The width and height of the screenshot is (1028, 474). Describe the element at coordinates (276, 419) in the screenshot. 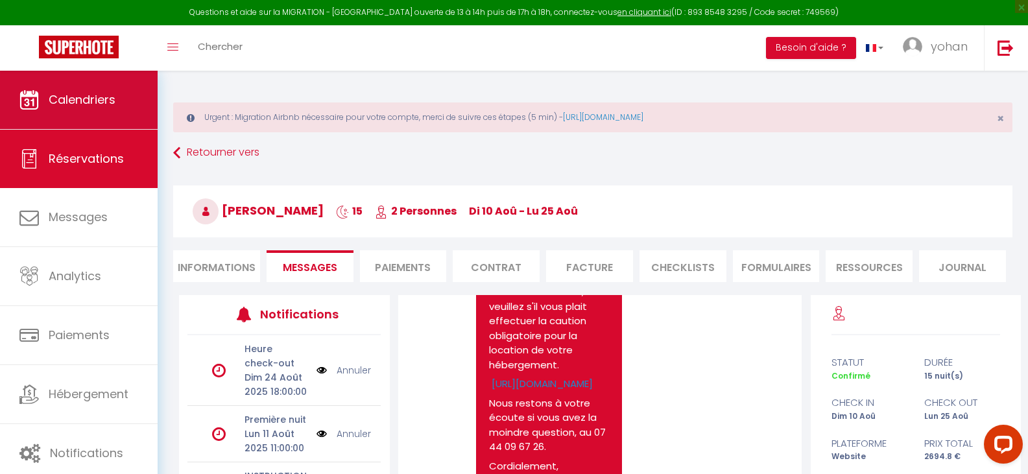

I see `p: Première nuit` at that location.